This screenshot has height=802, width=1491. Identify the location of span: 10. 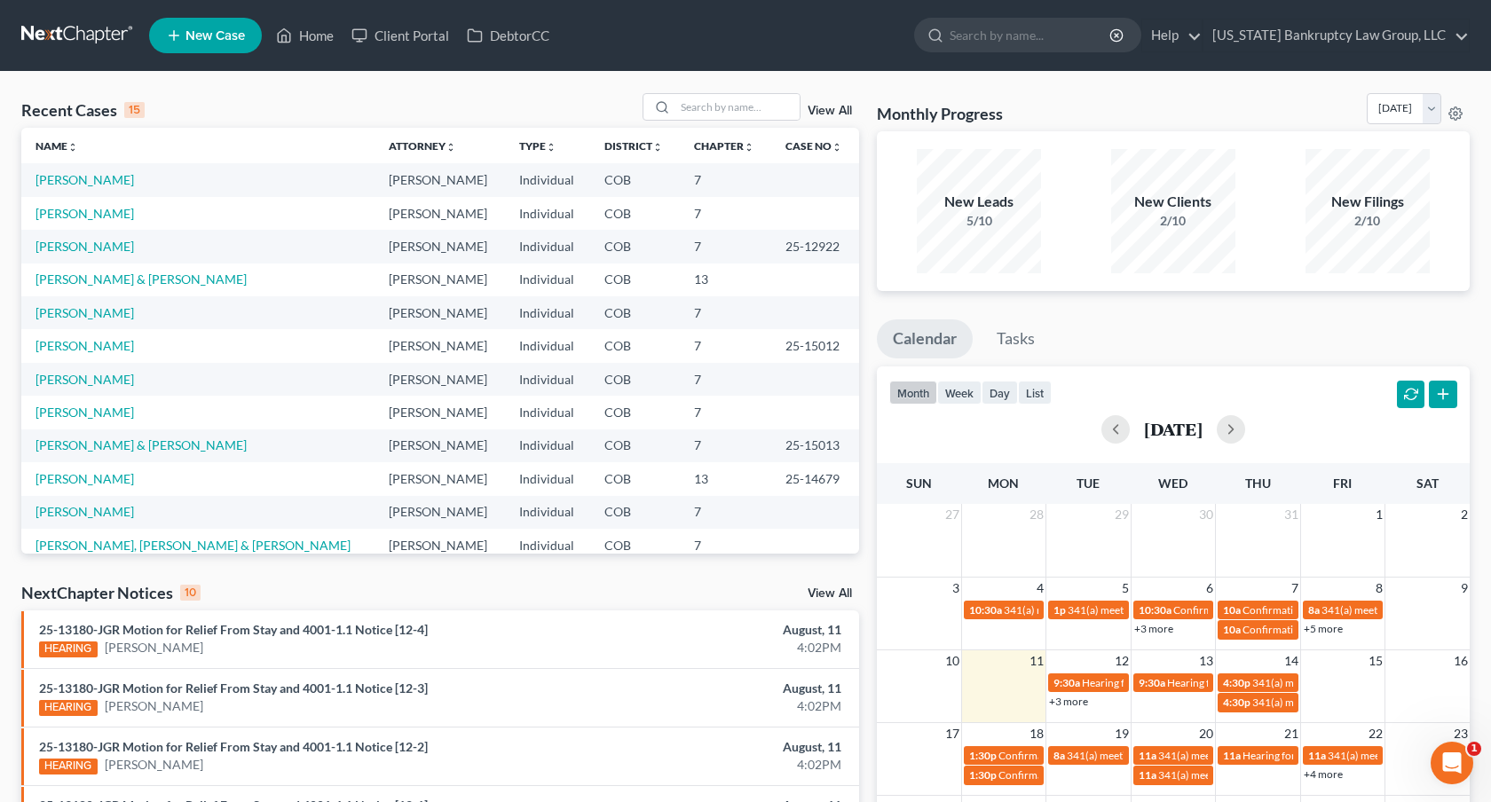
(952, 661).